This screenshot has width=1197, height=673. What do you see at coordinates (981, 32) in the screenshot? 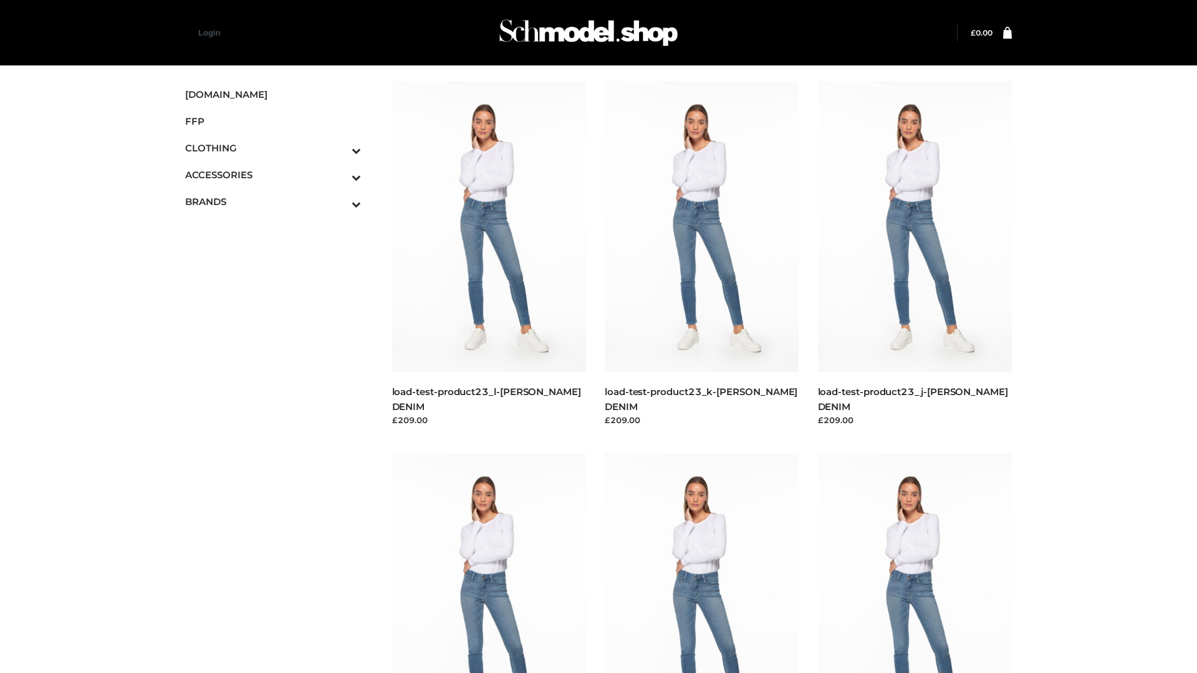
I see `bdi: 0.00` at bounding box center [981, 32].